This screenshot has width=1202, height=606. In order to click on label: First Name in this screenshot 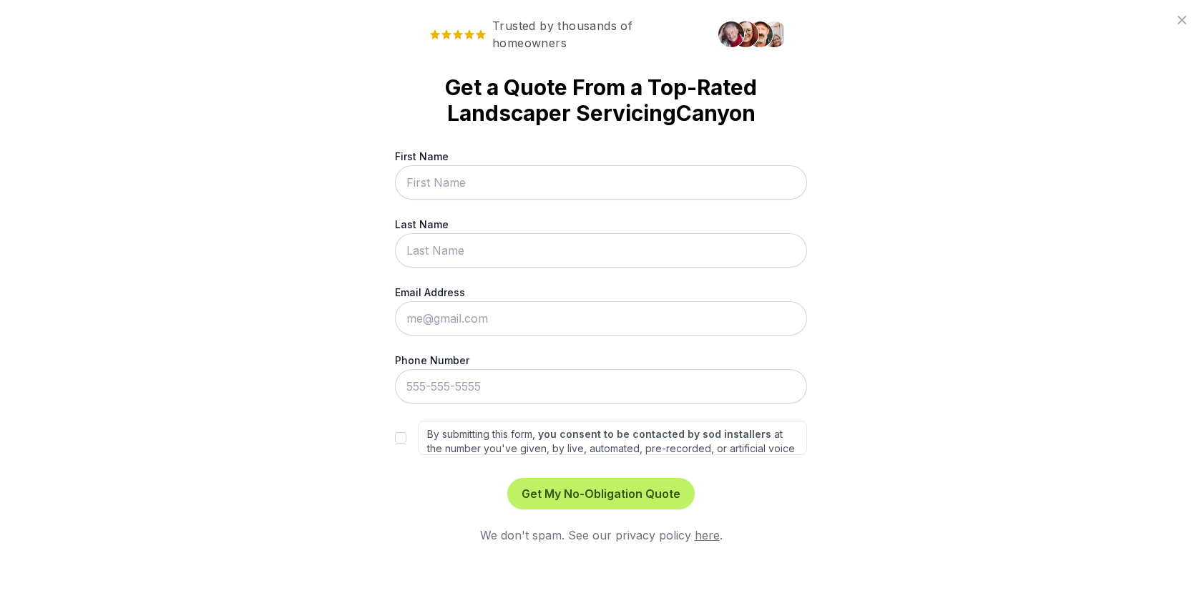, I will do `click(601, 156)`.